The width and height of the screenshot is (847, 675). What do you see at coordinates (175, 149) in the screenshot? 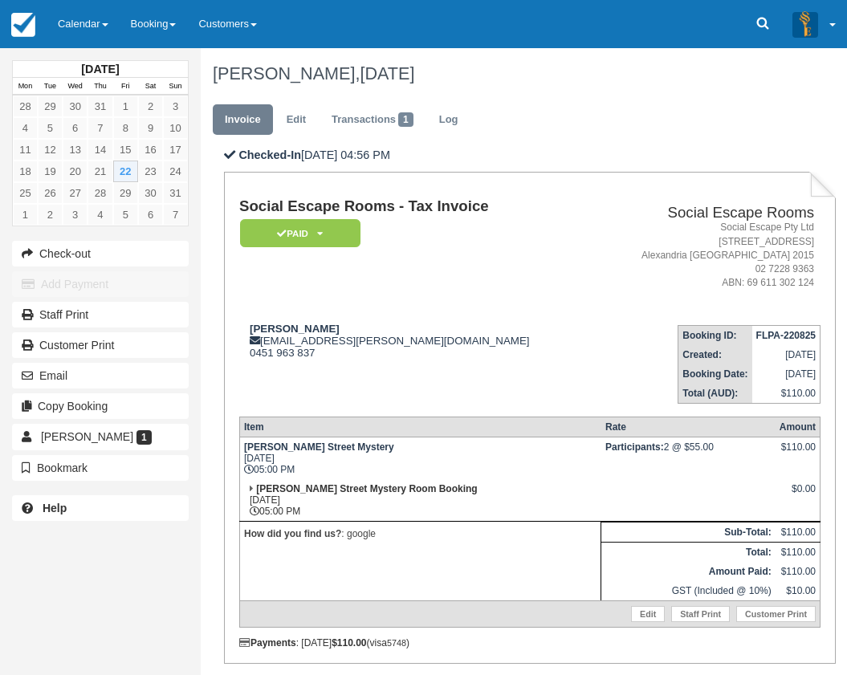
I see `a: 17` at bounding box center [175, 149].